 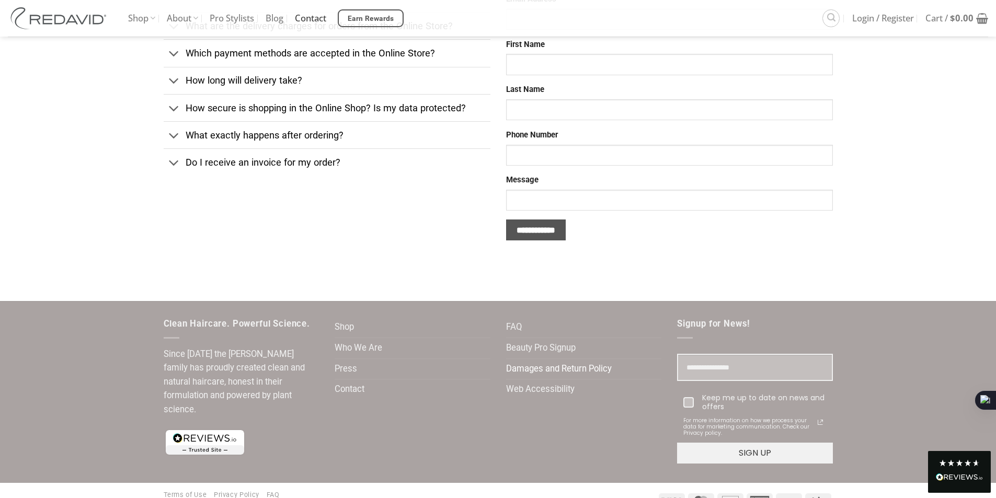 I want to click on a: Toggle How long will delivery take?, so click(x=327, y=81).